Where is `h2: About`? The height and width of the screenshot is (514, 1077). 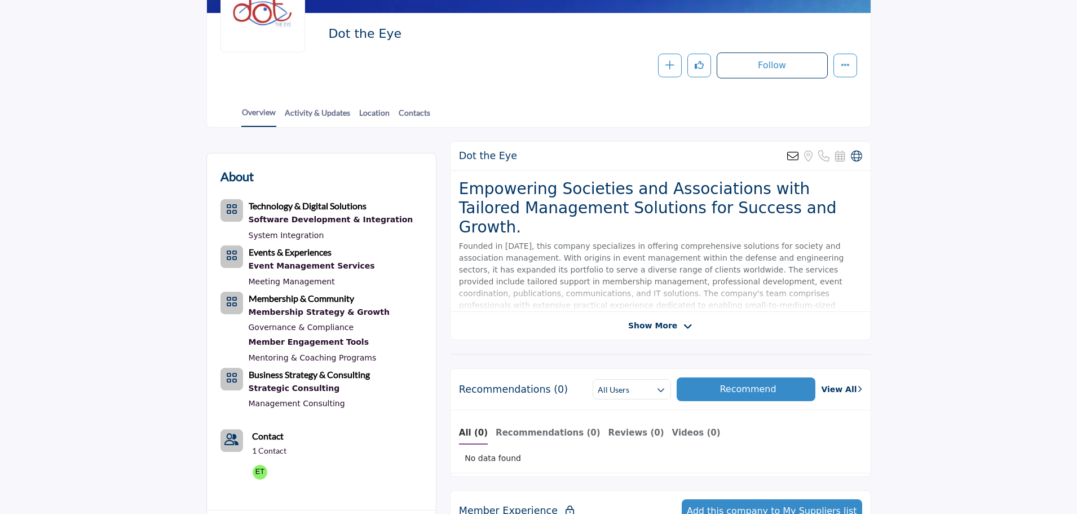 h2: About is located at coordinates (237, 176).